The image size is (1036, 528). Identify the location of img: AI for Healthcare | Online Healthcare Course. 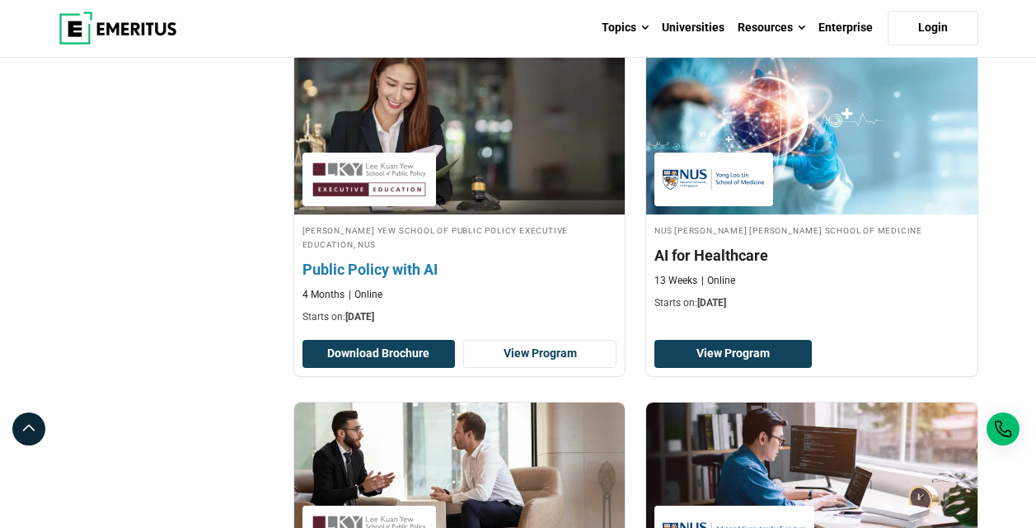
(812, 132).